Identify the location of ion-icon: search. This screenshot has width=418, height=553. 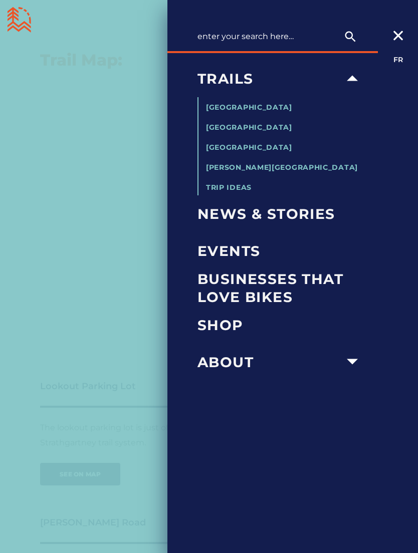
(350, 37).